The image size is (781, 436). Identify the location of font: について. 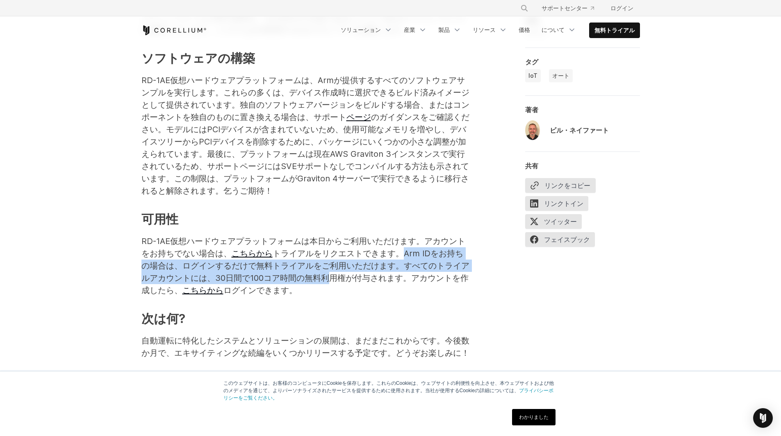
(553, 30).